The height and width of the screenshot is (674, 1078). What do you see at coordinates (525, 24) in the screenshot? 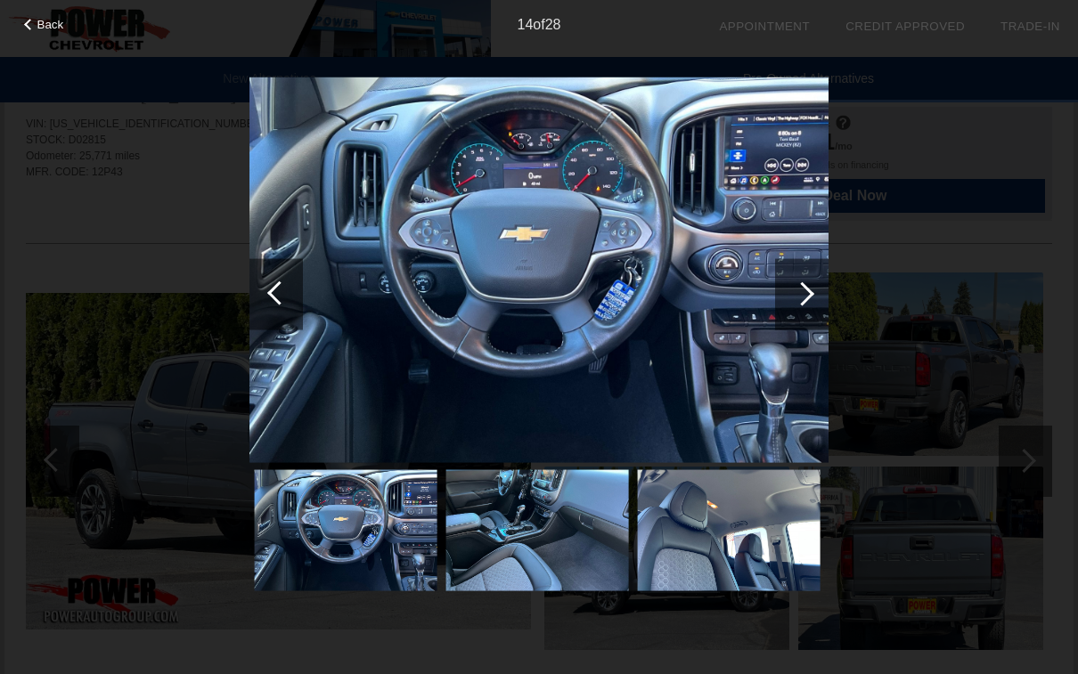
I see `span: 14` at bounding box center [525, 24].